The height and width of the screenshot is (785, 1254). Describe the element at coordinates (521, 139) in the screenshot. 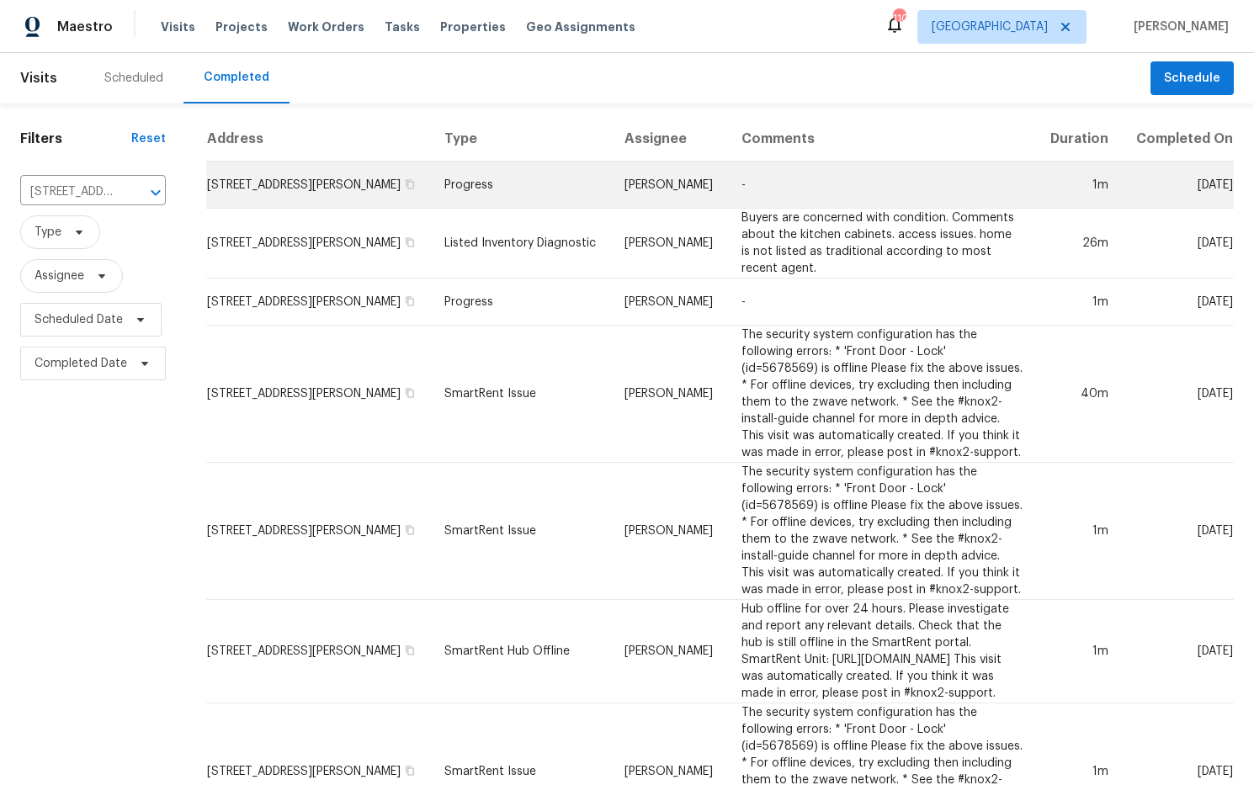

I see `th: Type` at that location.